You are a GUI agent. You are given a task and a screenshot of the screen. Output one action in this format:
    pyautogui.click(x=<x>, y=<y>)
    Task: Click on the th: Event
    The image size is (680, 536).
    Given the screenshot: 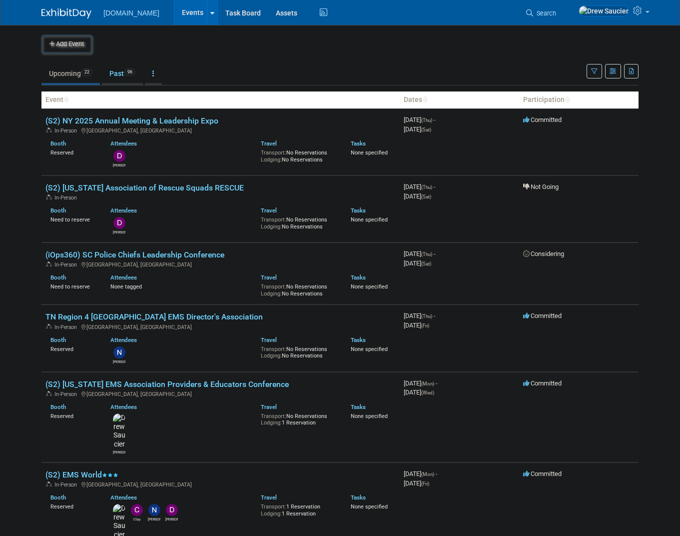 What is the action you would take?
    pyautogui.click(x=220, y=100)
    